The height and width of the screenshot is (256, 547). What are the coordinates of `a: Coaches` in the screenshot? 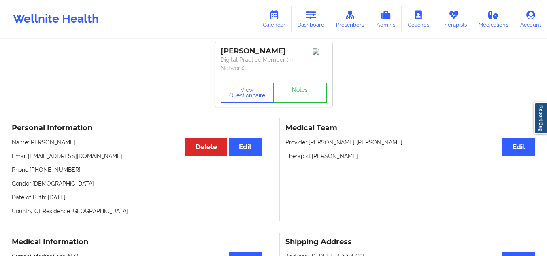 It's located at (418, 19).